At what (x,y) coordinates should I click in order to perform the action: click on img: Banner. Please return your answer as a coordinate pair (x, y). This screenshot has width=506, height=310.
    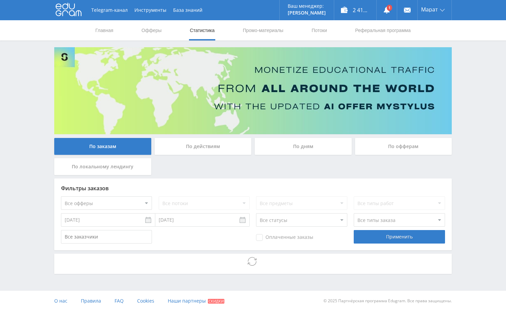
    Looking at the image, I should click on (253, 91).